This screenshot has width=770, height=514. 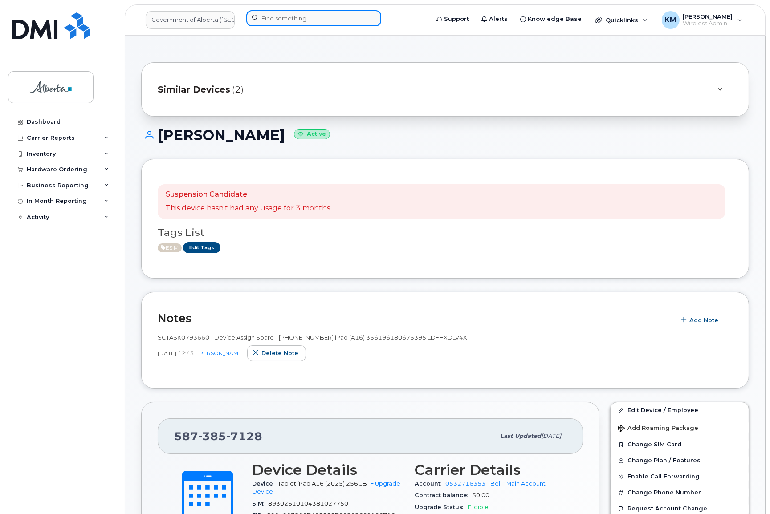 What do you see at coordinates (238, 90) in the screenshot?
I see `span: (2)` at bounding box center [238, 90].